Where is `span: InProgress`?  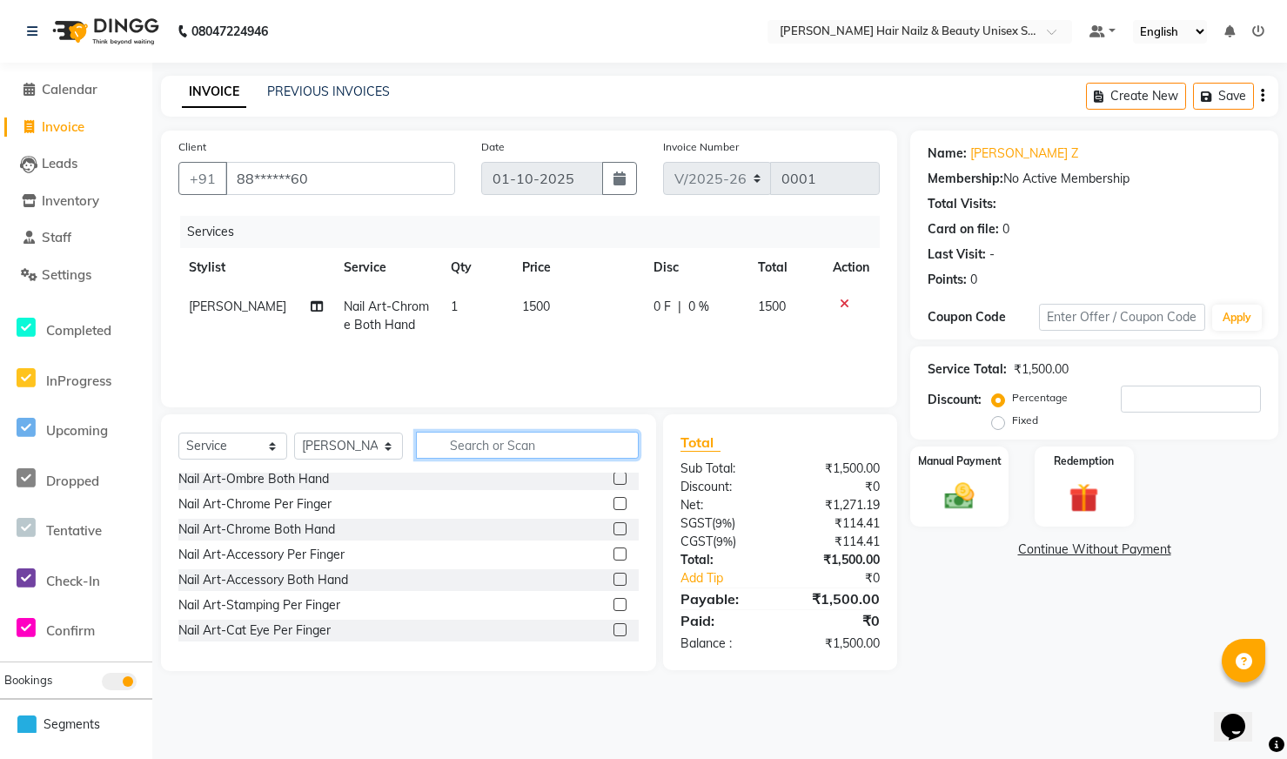
span: InProgress is located at coordinates (78, 380).